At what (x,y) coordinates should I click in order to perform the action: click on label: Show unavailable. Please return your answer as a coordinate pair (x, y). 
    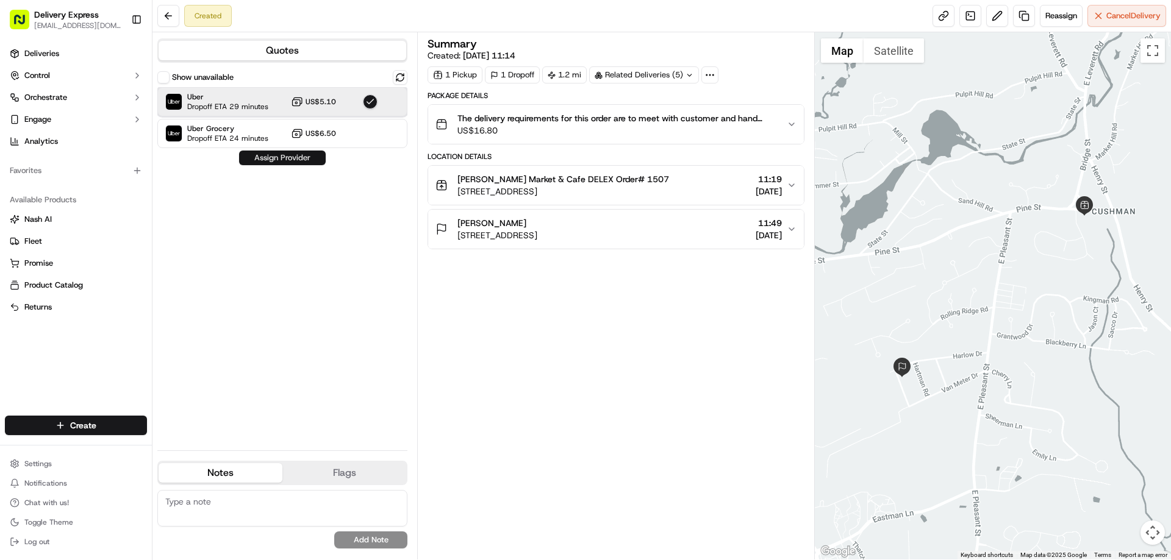
    Looking at the image, I should click on (202, 77).